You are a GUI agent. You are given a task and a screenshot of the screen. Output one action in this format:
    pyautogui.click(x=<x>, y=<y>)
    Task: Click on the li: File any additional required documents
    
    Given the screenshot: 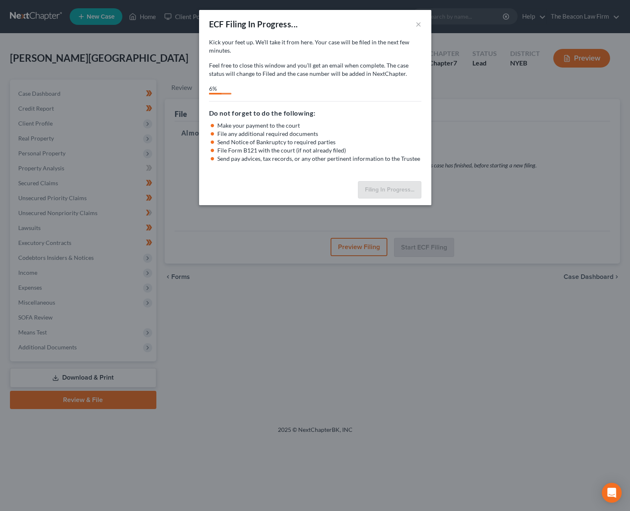 What is the action you would take?
    pyautogui.click(x=319, y=134)
    